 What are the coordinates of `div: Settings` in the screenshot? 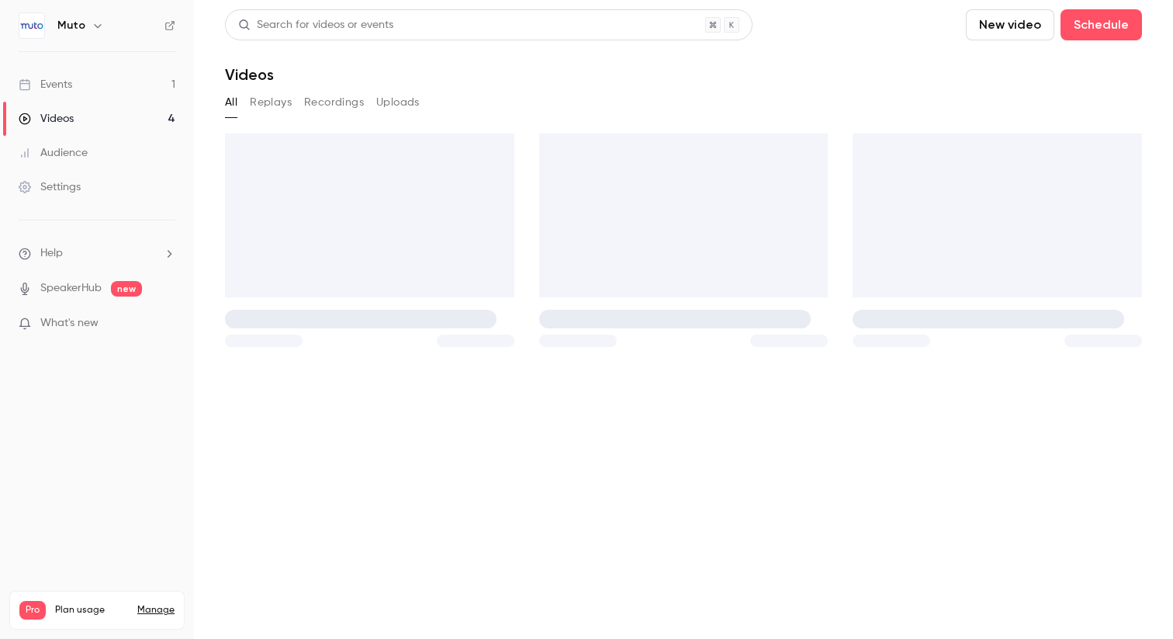 It's located at (50, 187).